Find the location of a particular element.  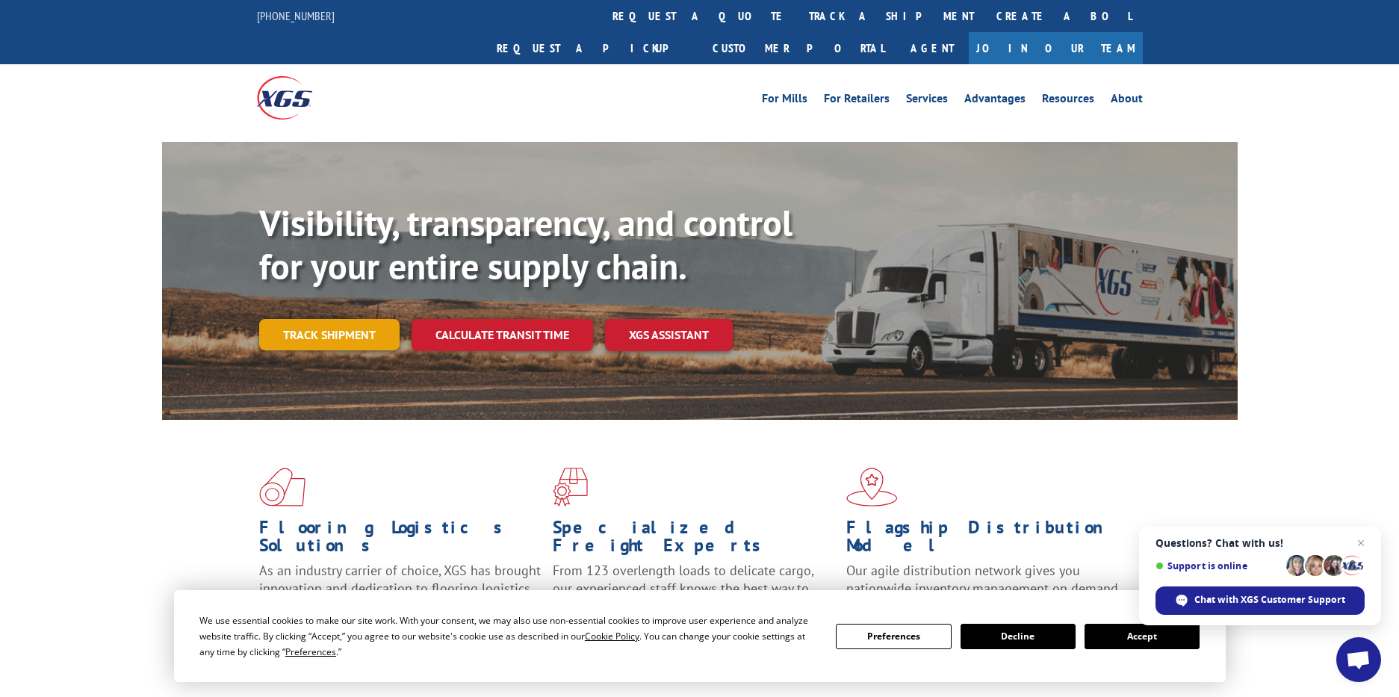

h1: Specialized Freight Experts is located at coordinates (694, 540).